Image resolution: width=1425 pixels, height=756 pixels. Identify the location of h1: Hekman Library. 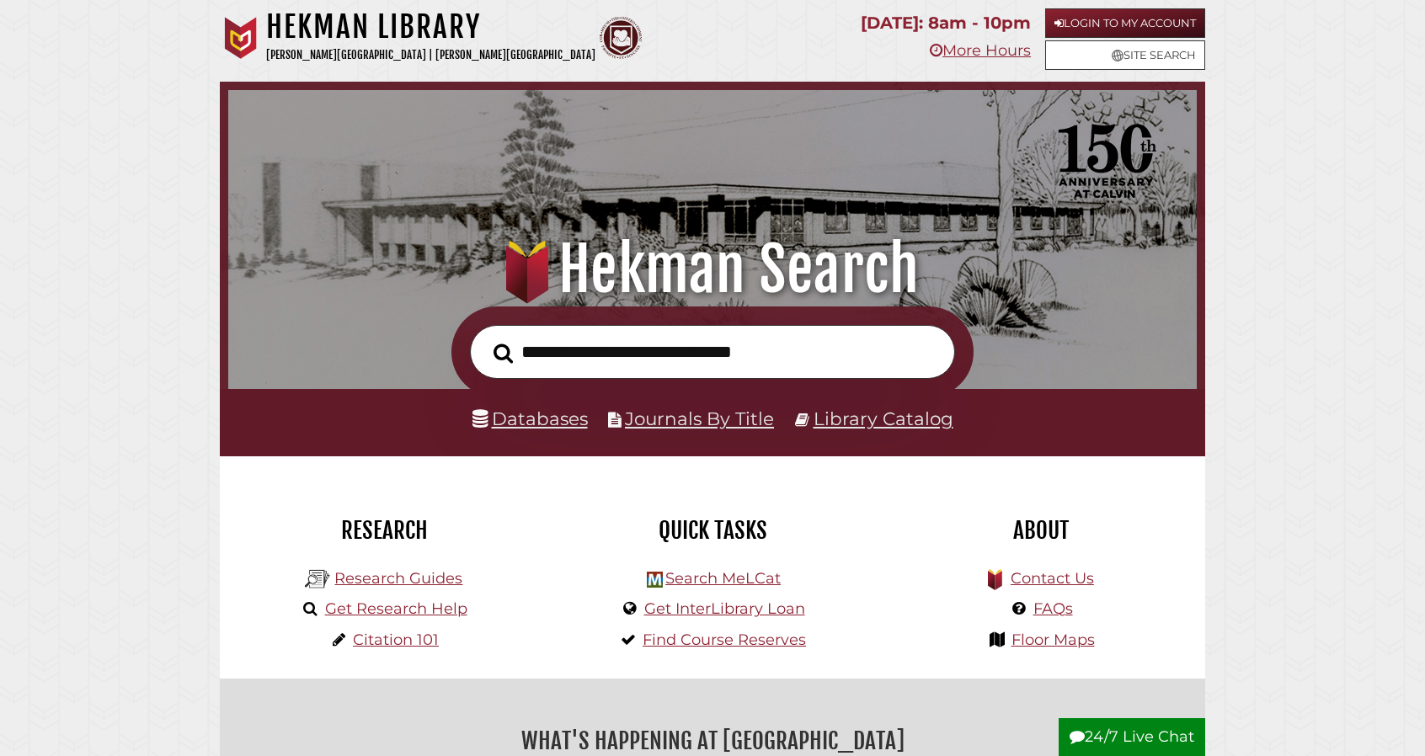
(430, 27).